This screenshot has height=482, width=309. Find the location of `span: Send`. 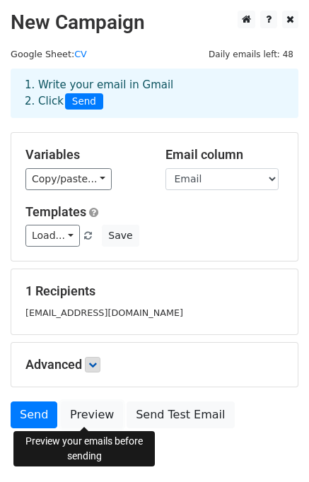

span: Send is located at coordinates (84, 102).